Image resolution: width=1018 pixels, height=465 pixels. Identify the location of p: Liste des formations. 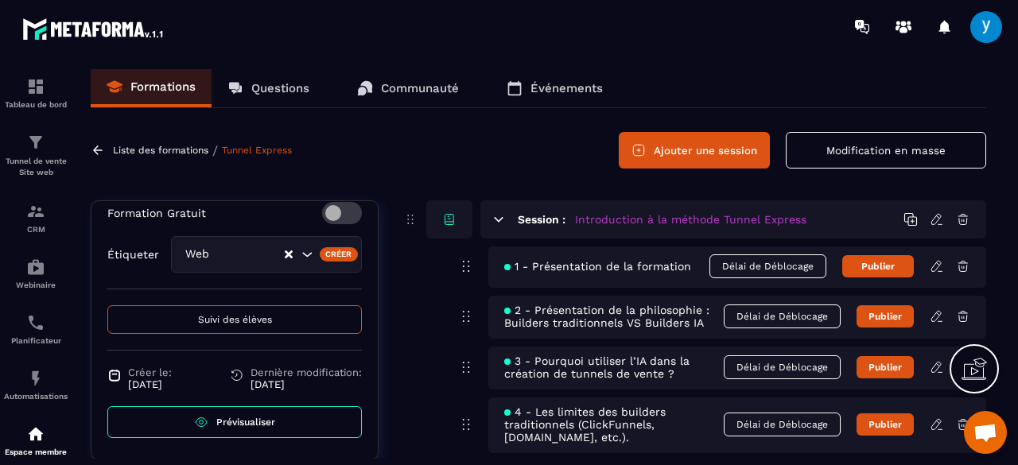
(161, 150).